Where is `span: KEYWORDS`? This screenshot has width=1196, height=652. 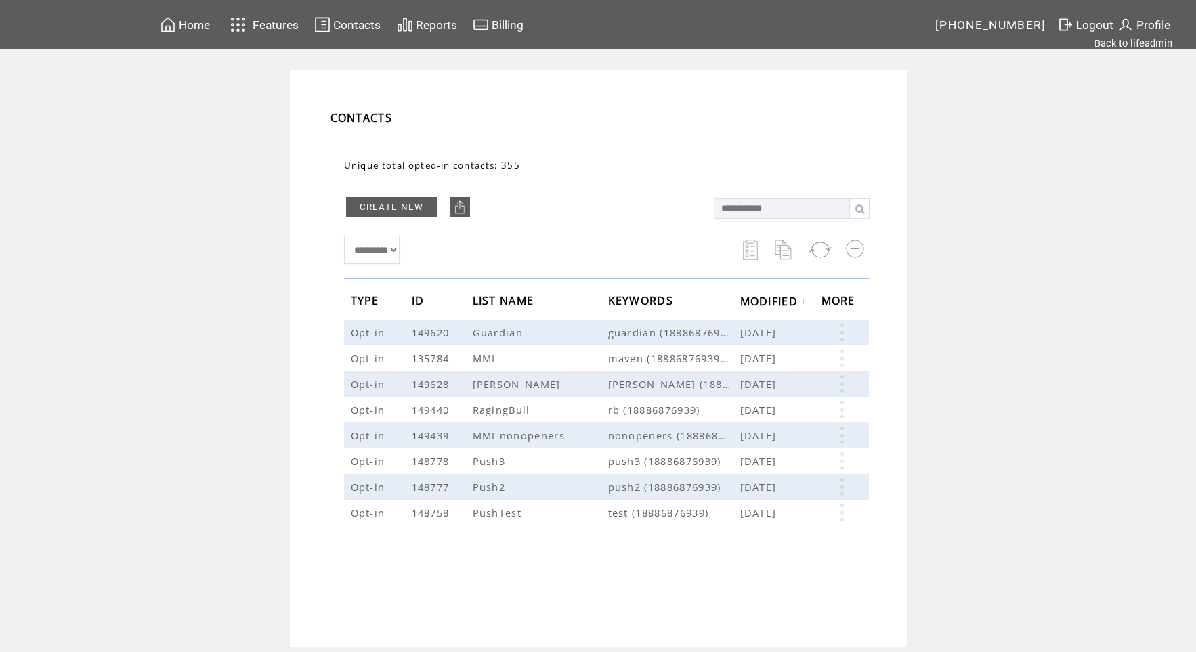
span: KEYWORDS is located at coordinates (643, 302).